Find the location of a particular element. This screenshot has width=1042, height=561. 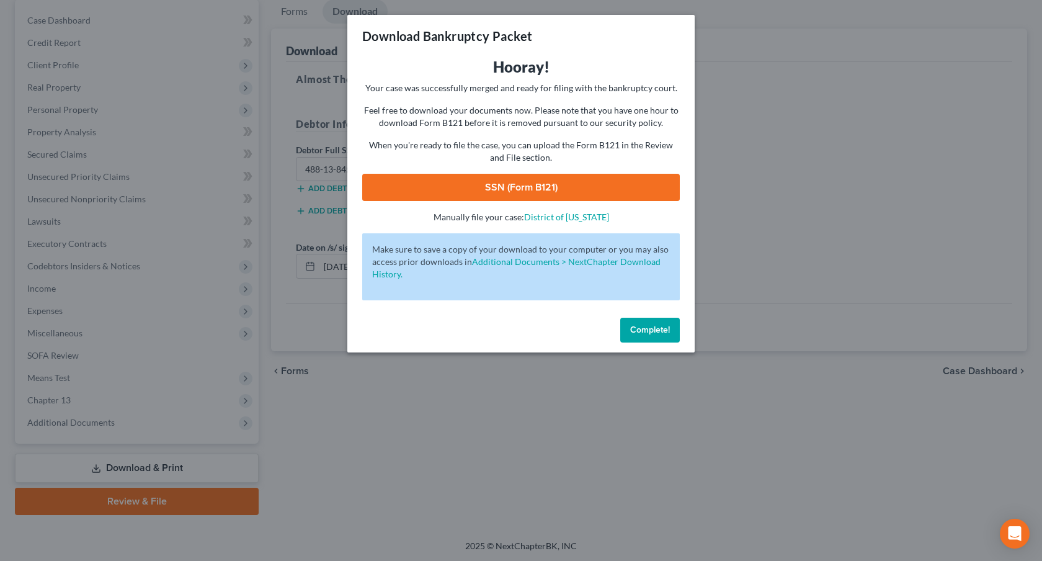

h3: Download Bankruptcy Packet is located at coordinates (447, 36).